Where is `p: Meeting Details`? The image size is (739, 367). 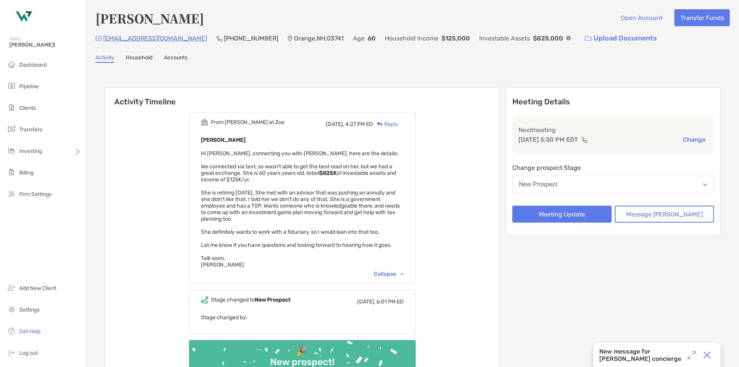 p: Meeting Details is located at coordinates (613, 102).